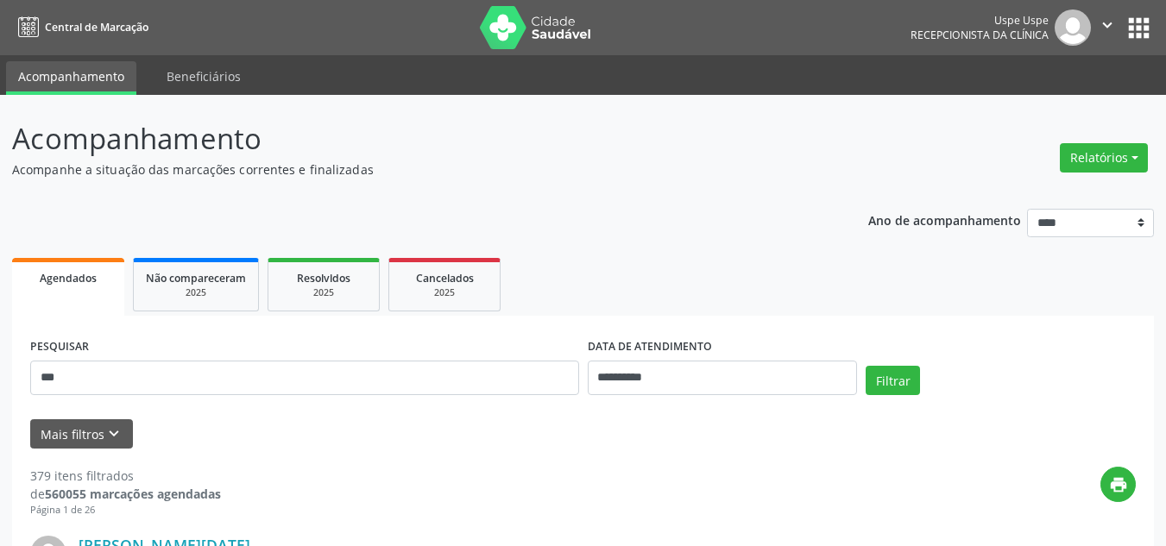 This screenshot has height=546, width=1166. What do you see at coordinates (979, 20) in the screenshot?
I see `div: Uspe Uspe` at bounding box center [979, 20].